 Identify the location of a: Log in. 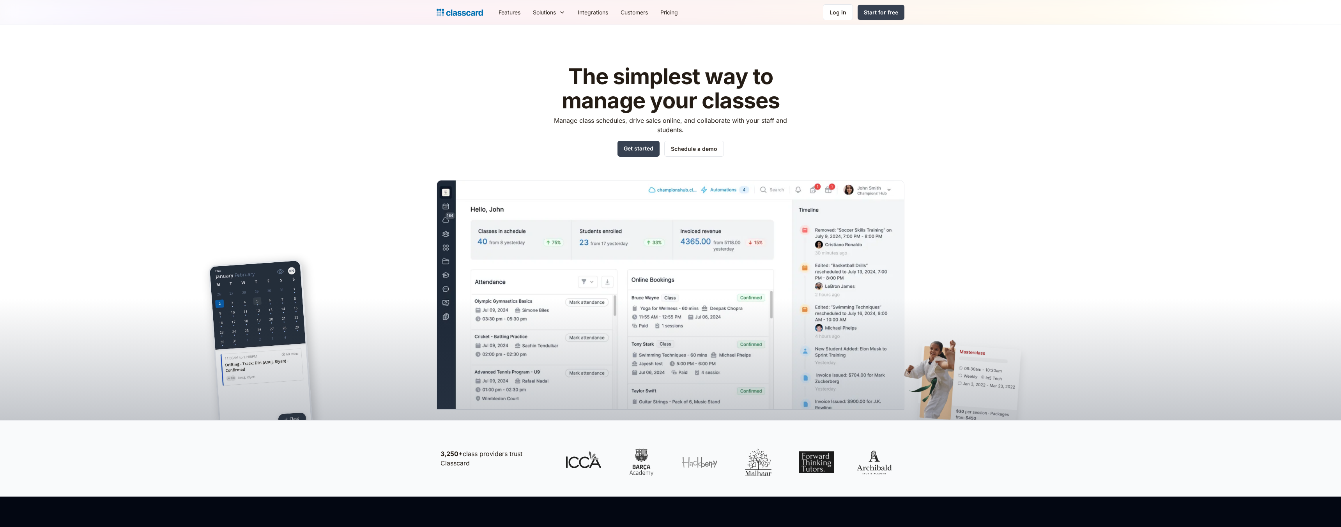
(838, 12).